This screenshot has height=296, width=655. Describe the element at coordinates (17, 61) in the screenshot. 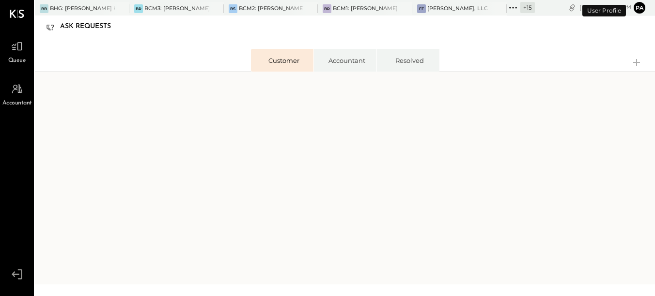

I see `span: Queue` at that location.